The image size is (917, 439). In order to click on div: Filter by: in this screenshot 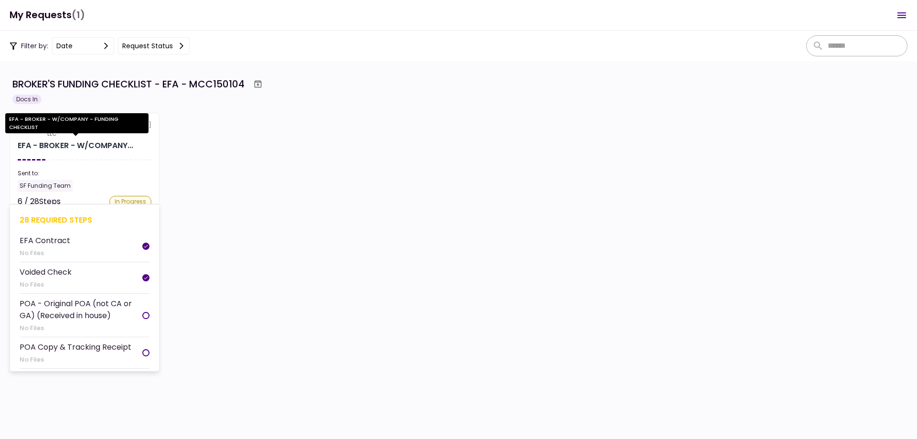, I will do `click(99, 46)`.